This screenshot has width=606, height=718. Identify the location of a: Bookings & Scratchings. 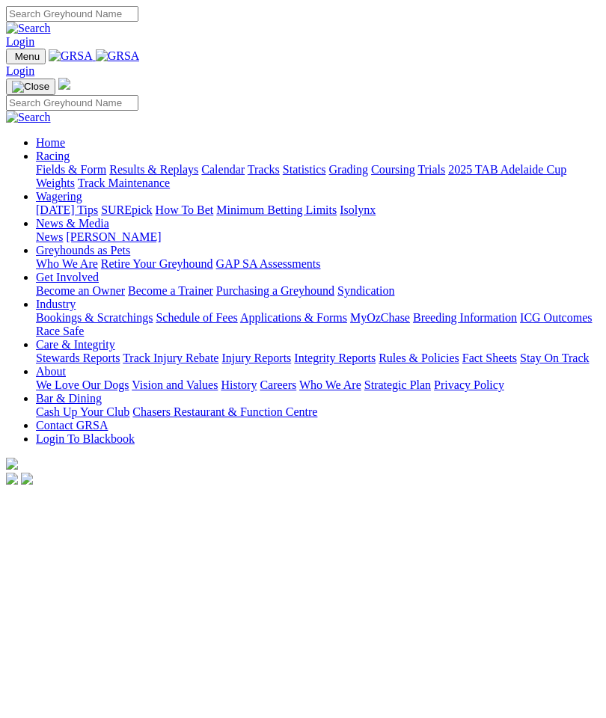
(94, 317).